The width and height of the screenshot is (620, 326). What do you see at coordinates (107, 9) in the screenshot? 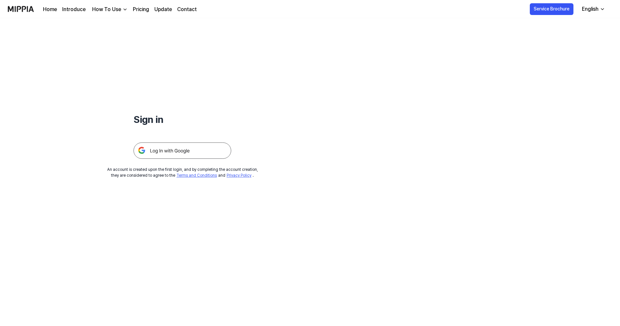
I see `div: How To Use` at bounding box center [107, 9].